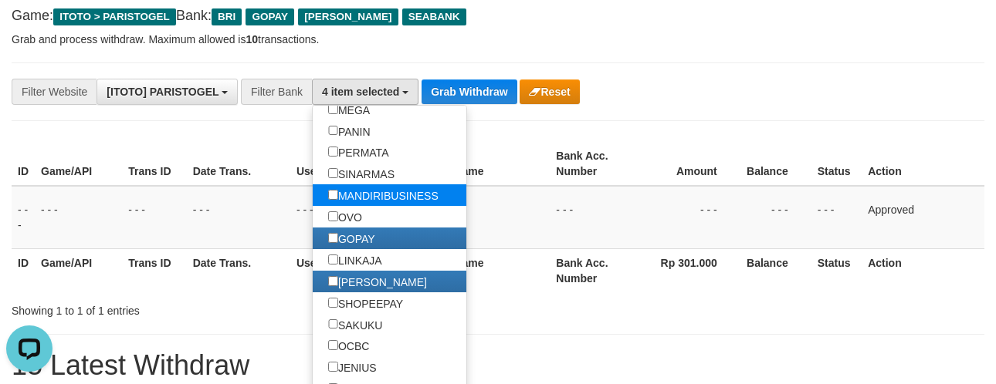  Describe the element at coordinates (333, 324) in the screenshot. I see `input: SAKUKU` at that location.